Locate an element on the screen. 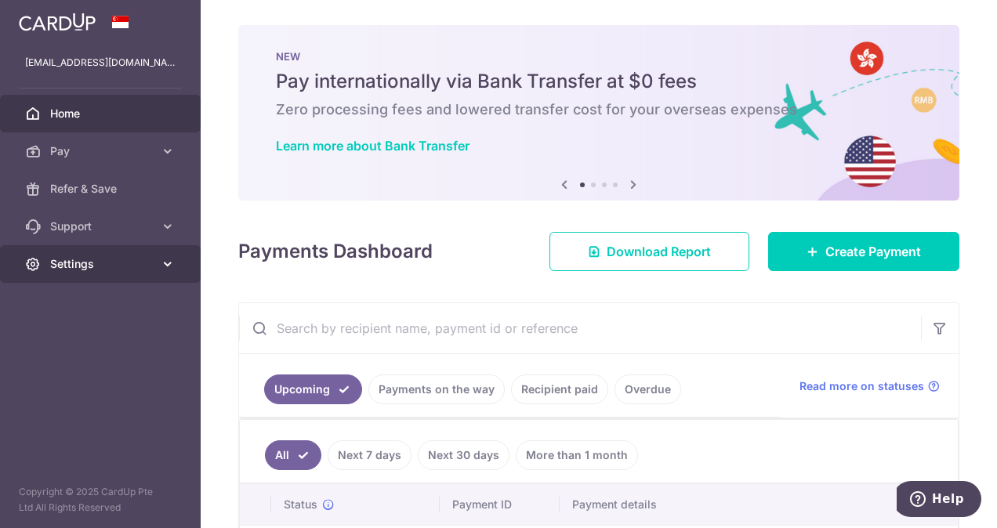  span: Home is located at coordinates (102, 114).